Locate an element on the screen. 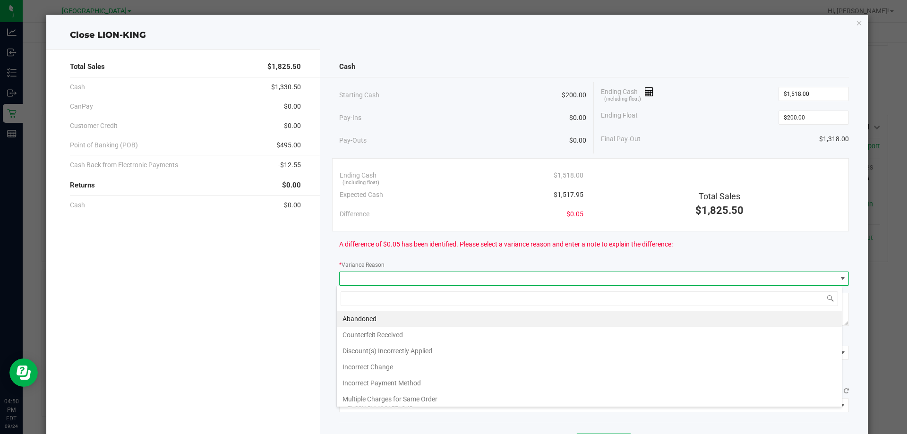 Image resolution: width=907 pixels, height=434 pixels. li: Counterfeit Received is located at coordinates (589, 335).